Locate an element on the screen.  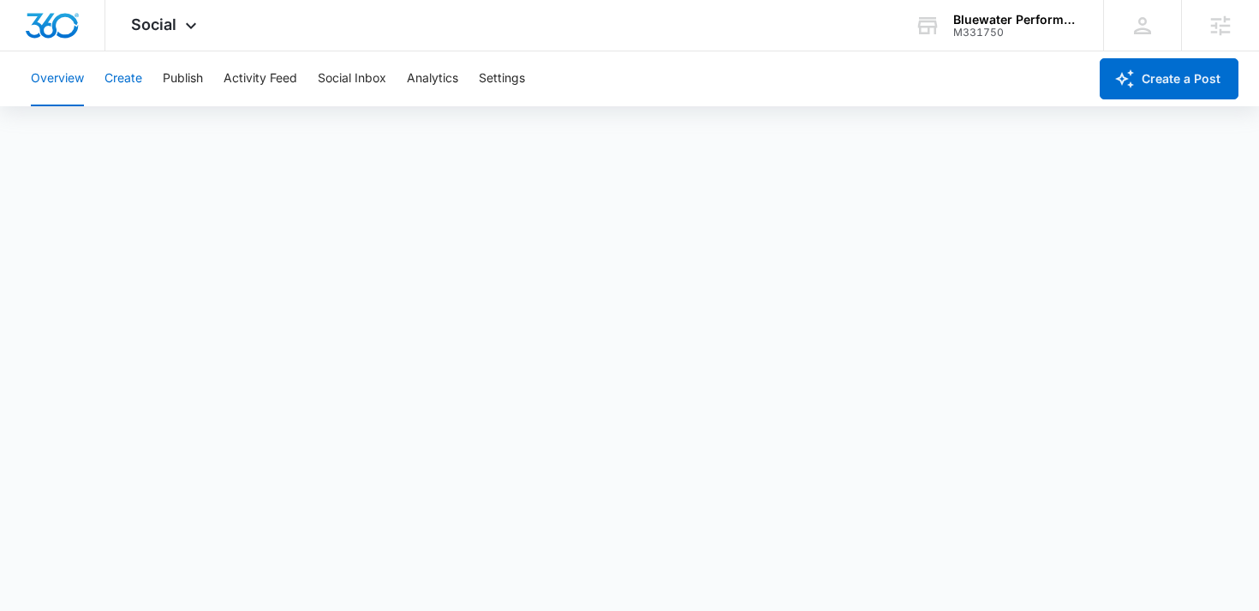
div: account id is located at coordinates (1016, 33).